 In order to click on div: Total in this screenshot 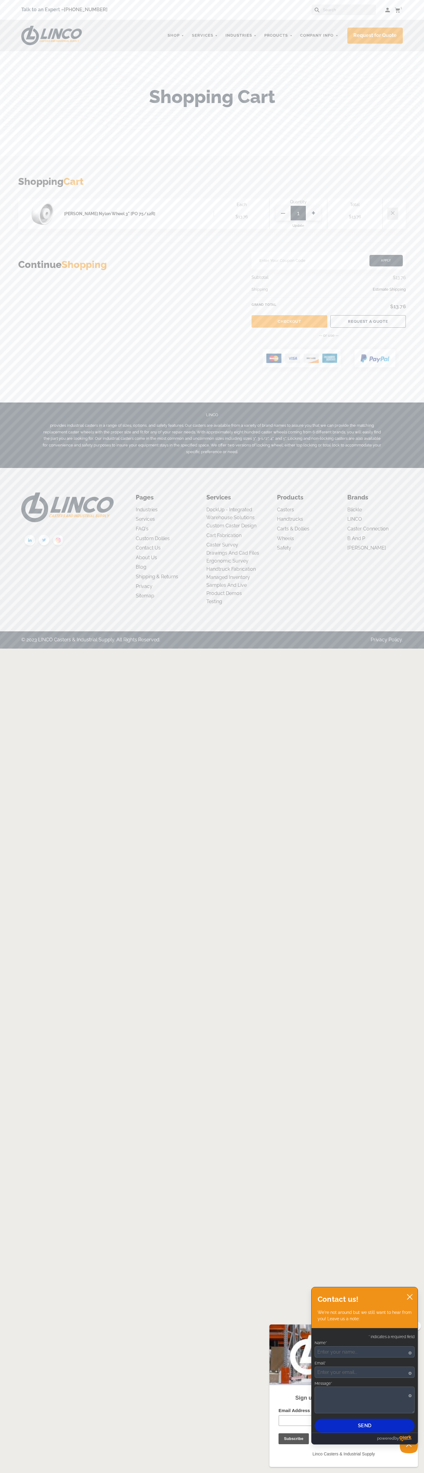, I will do `click(355, 205)`.